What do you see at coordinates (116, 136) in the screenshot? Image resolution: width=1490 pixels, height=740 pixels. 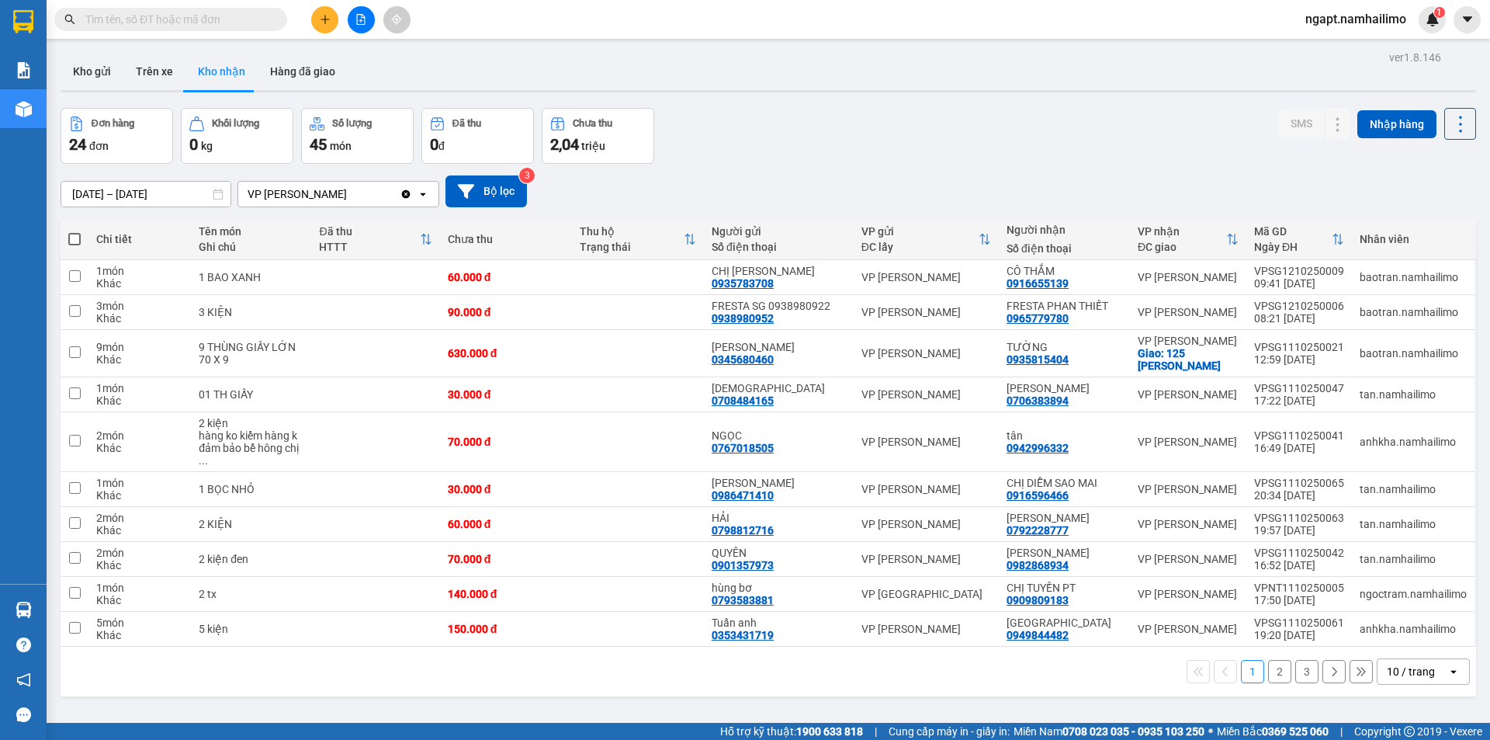 I see `button: Đơn hàng24đơn` at bounding box center [116, 136].